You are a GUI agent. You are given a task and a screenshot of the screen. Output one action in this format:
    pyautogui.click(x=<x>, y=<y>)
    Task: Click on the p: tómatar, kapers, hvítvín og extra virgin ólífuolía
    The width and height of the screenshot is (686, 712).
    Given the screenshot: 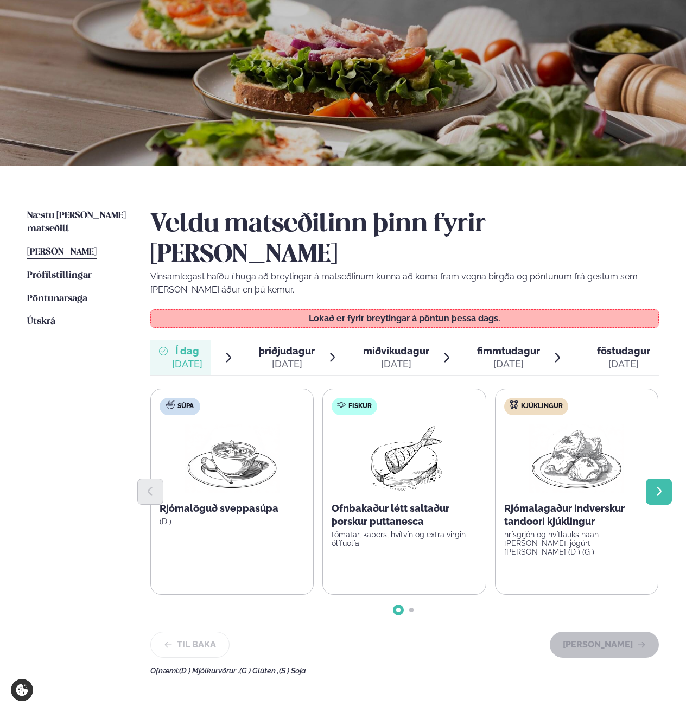 What is the action you would take?
    pyautogui.click(x=404, y=539)
    